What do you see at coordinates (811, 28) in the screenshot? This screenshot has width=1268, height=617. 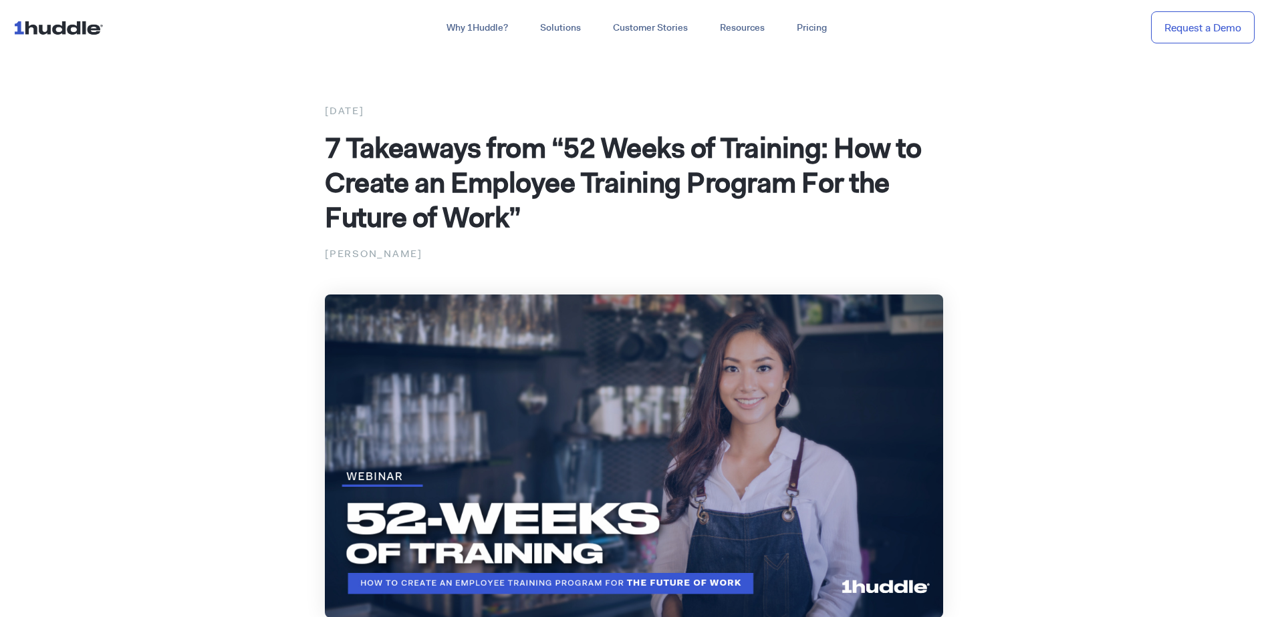 I see `a: Pricing` at bounding box center [811, 28].